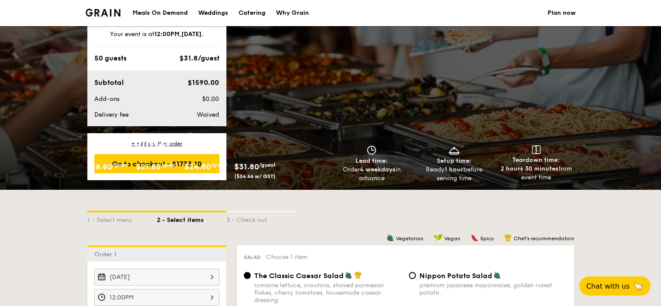  I want to click on span: $0.00, so click(210, 99).